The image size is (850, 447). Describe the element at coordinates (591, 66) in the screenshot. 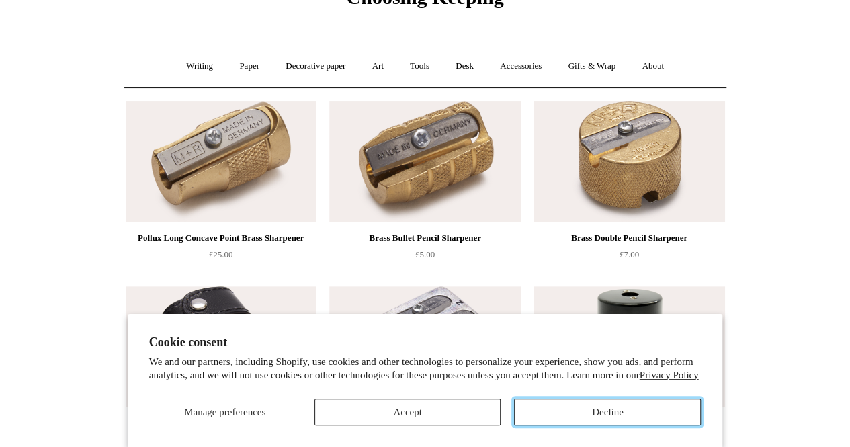

I see `a: Gifts & Wrap` at that location.